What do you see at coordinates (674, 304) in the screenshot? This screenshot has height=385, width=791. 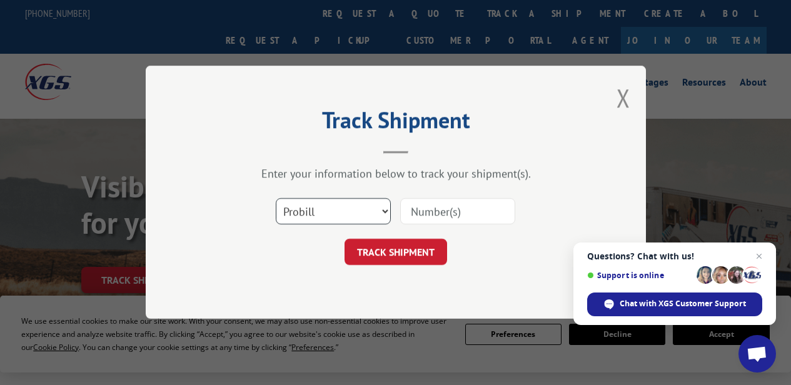 I see `div: Chat with XGS Customer Support` at bounding box center [674, 304].